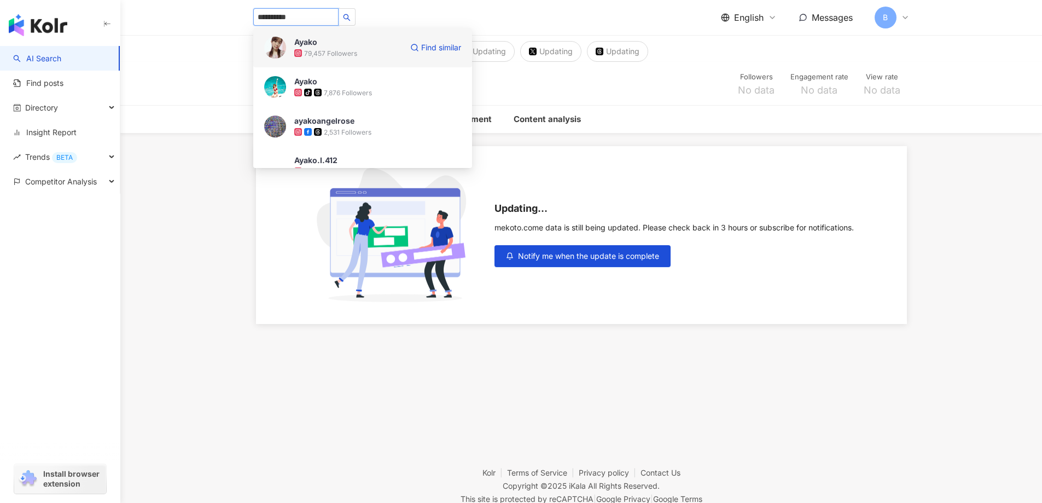 The width and height of the screenshot is (1042, 503). Describe the element at coordinates (832, 18) in the screenshot. I see `span: Messages` at that location.